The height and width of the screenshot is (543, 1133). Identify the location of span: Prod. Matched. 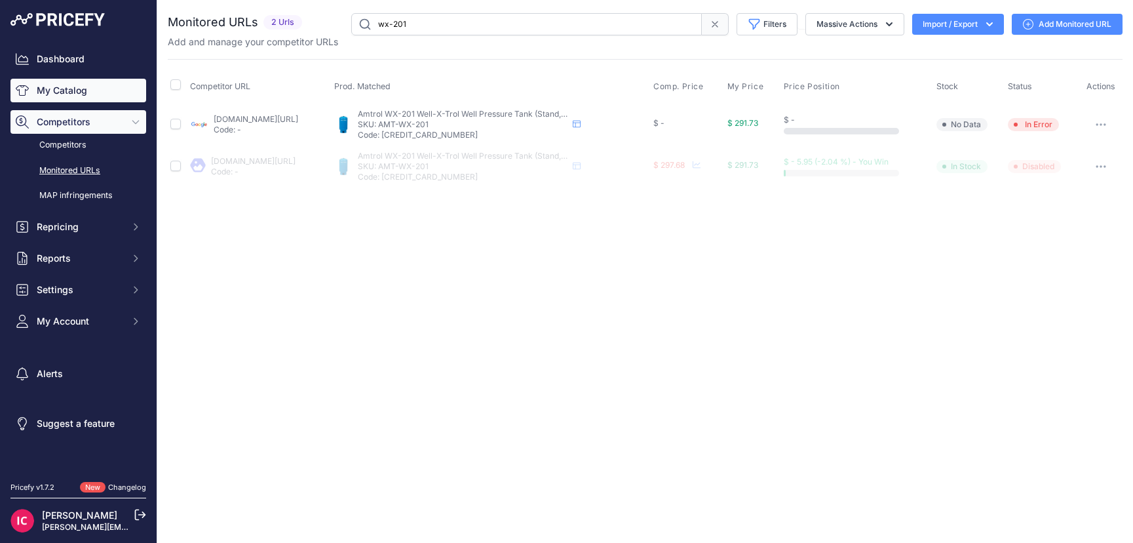
(362, 86).